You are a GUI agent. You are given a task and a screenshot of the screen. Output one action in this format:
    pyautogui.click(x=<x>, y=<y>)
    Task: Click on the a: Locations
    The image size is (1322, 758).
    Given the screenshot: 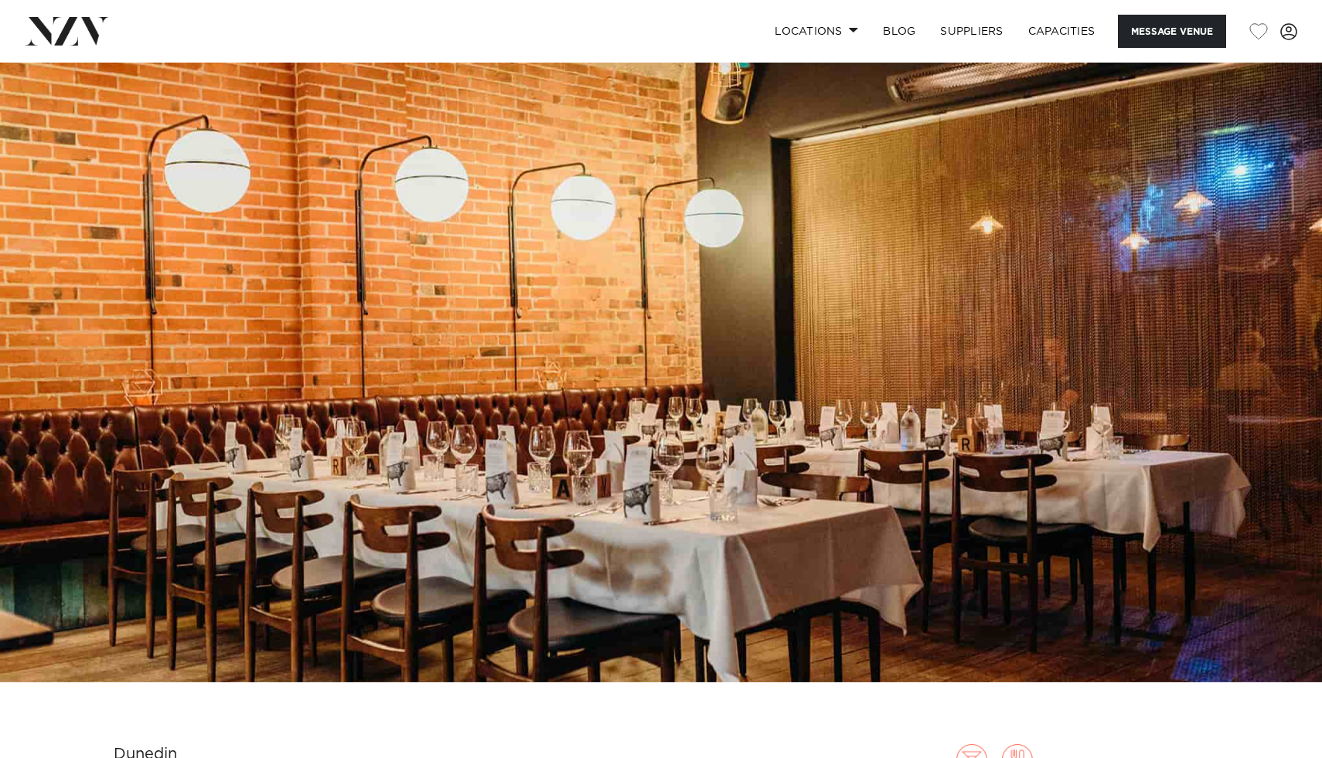 What is the action you would take?
    pyautogui.click(x=816, y=31)
    